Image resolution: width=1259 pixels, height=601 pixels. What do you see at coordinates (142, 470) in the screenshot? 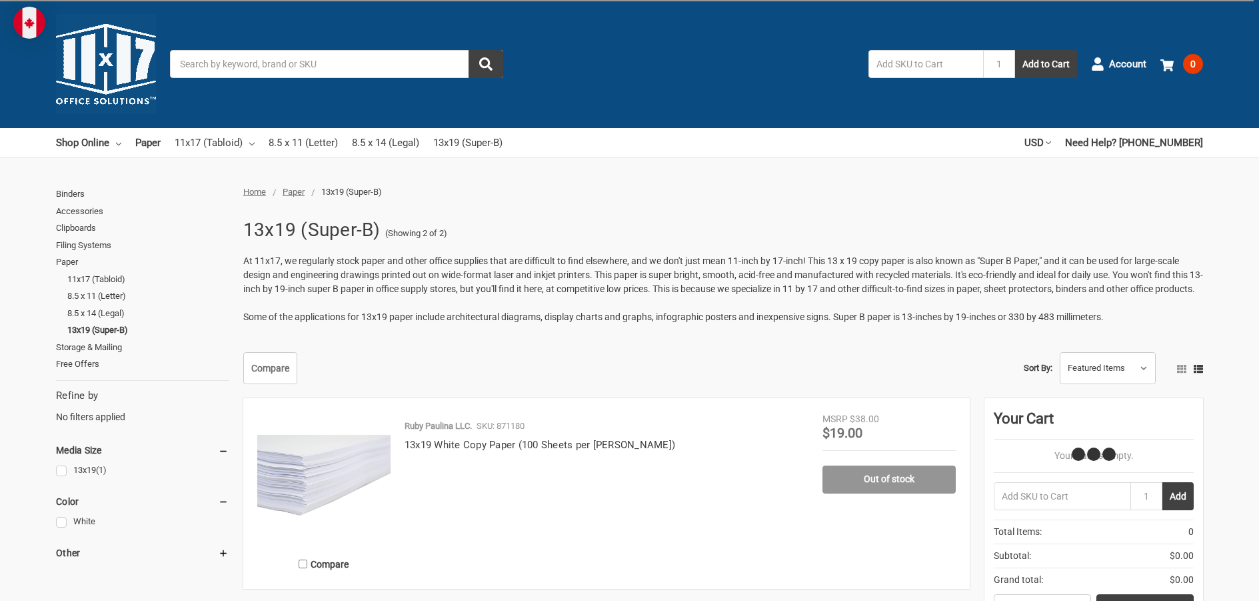
I see `a: 13x19` at bounding box center [142, 470].